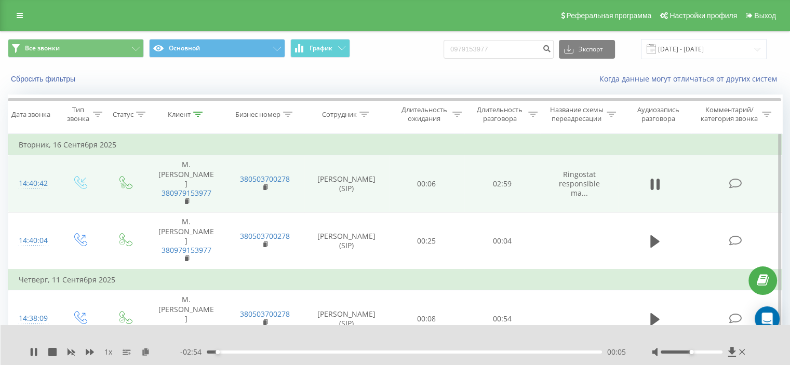 Image resolution: width=790 pixels, height=365 pixels. What do you see at coordinates (767, 319) in the screenshot?
I see `div: Open Intercom Messenger` at bounding box center [767, 319].